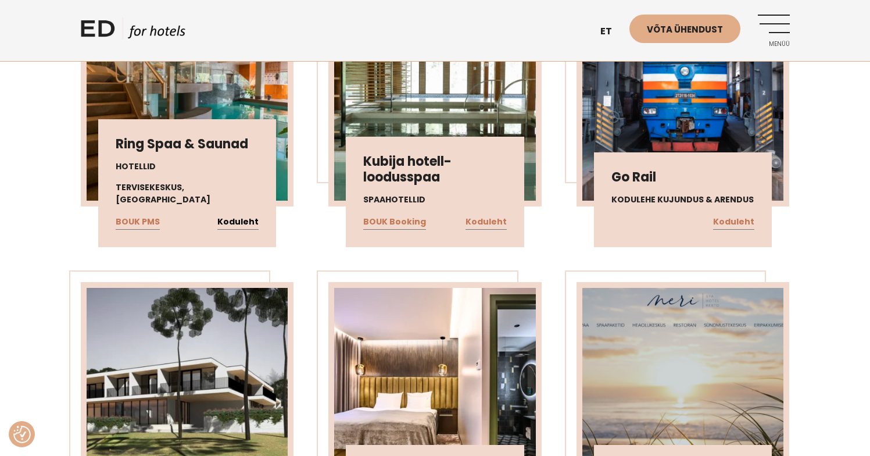 This screenshot has height=456, width=870. What do you see at coordinates (138, 222) in the screenshot?
I see `a: BOUK PMS` at bounding box center [138, 222].